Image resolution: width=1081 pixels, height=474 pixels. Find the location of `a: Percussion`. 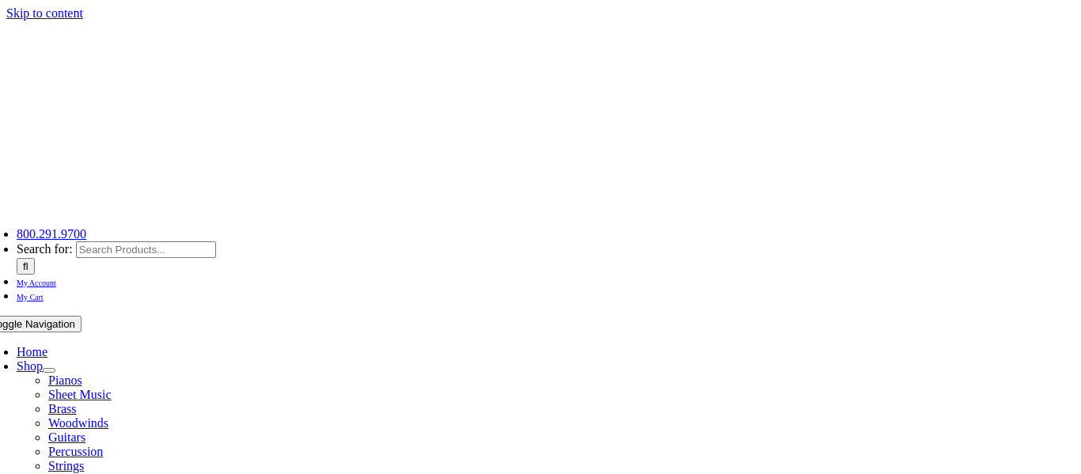

a: Percussion is located at coordinates (75, 451).